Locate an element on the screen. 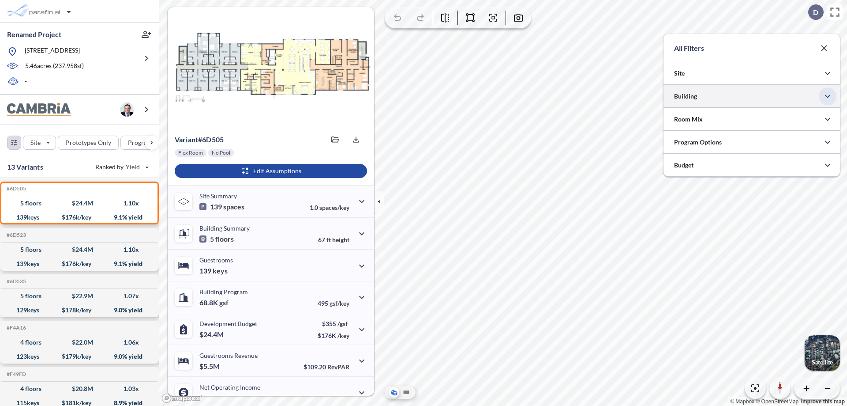  span: keys is located at coordinates (220, 271).